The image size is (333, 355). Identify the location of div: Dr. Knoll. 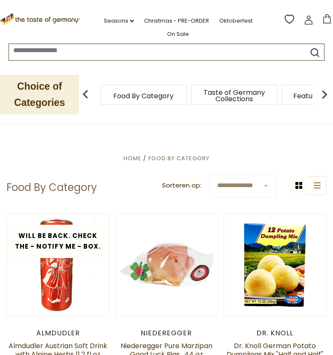
(275, 333).